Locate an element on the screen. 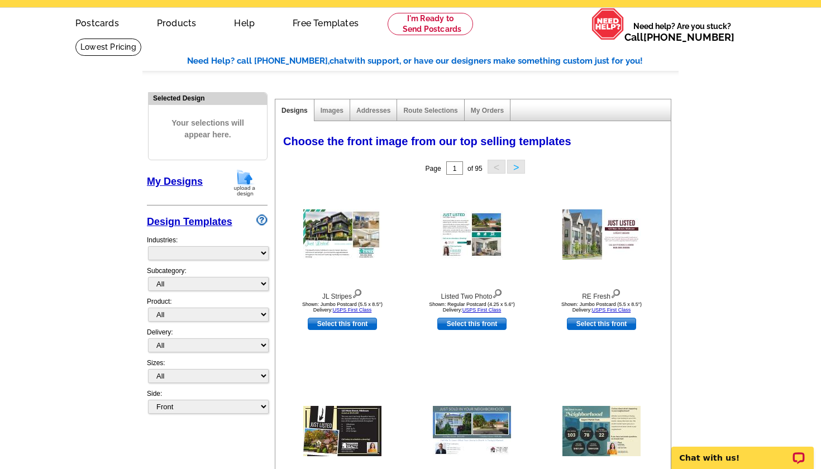 The height and width of the screenshot is (469, 821). div: Selected Design is located at coordinates (208, 98).